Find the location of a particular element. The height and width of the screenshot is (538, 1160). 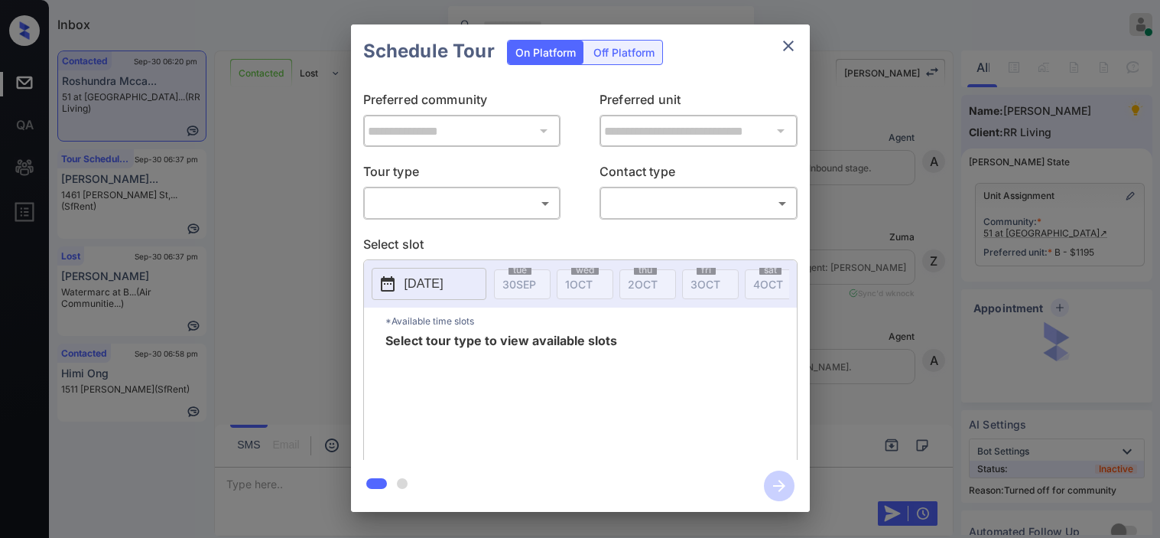

div: On Platform is located at coordinates (545, 52).